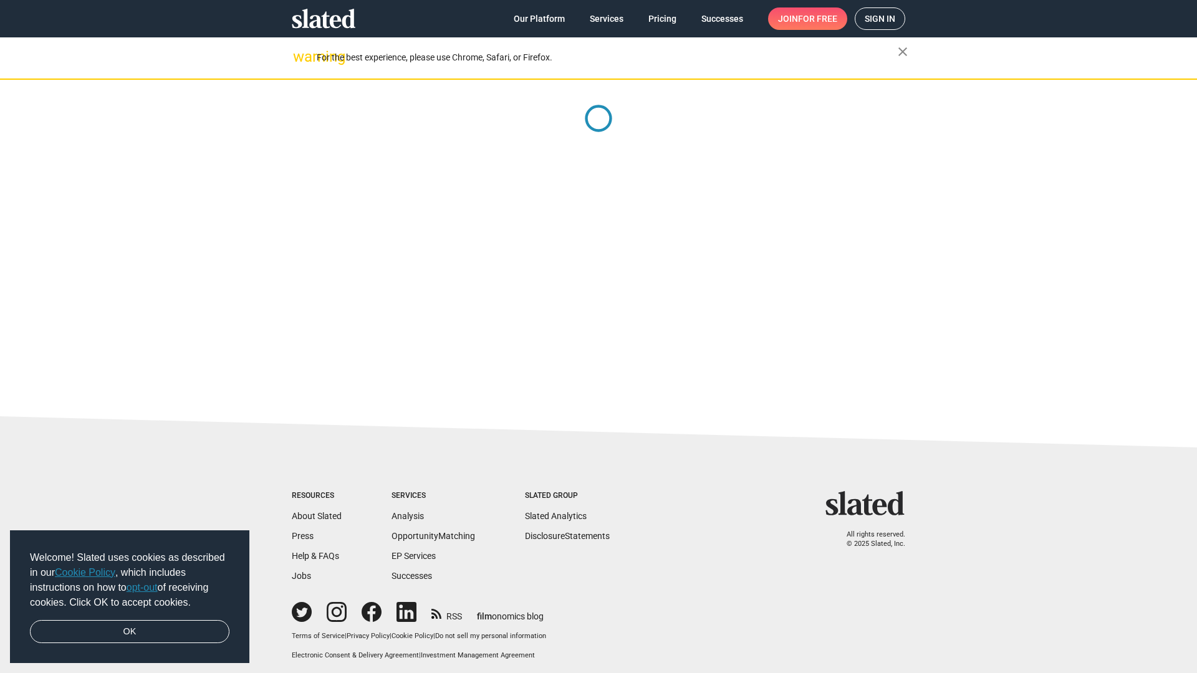 This screenshot has width=1197, height=673. I want to click on mat-icon: warning, so click(300, 57).